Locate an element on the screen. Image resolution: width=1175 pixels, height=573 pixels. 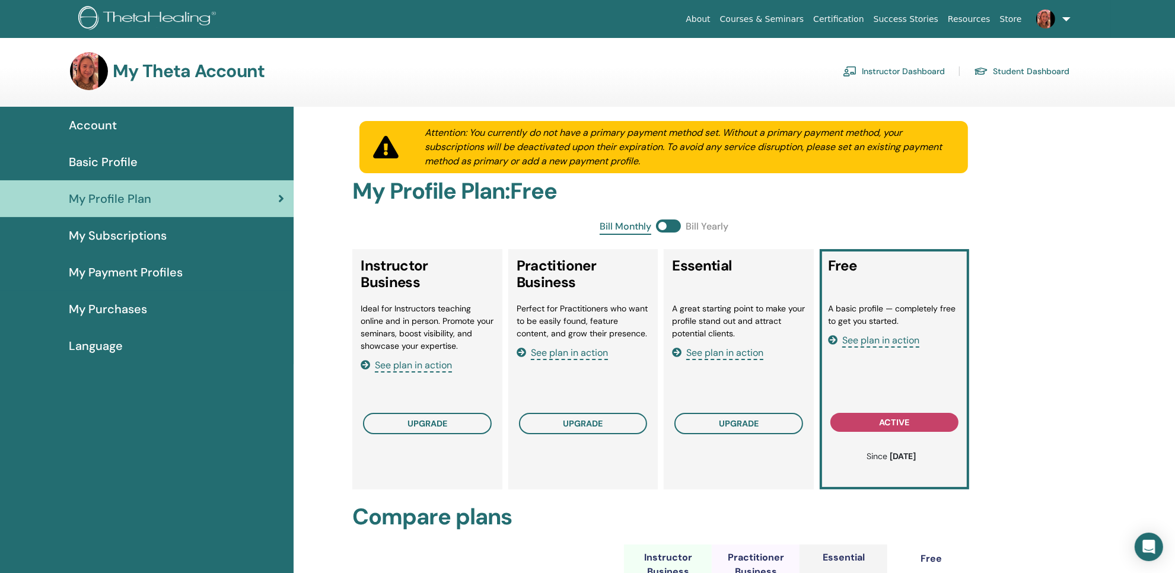
a: Success Stories is located at coordinates (905, 19).